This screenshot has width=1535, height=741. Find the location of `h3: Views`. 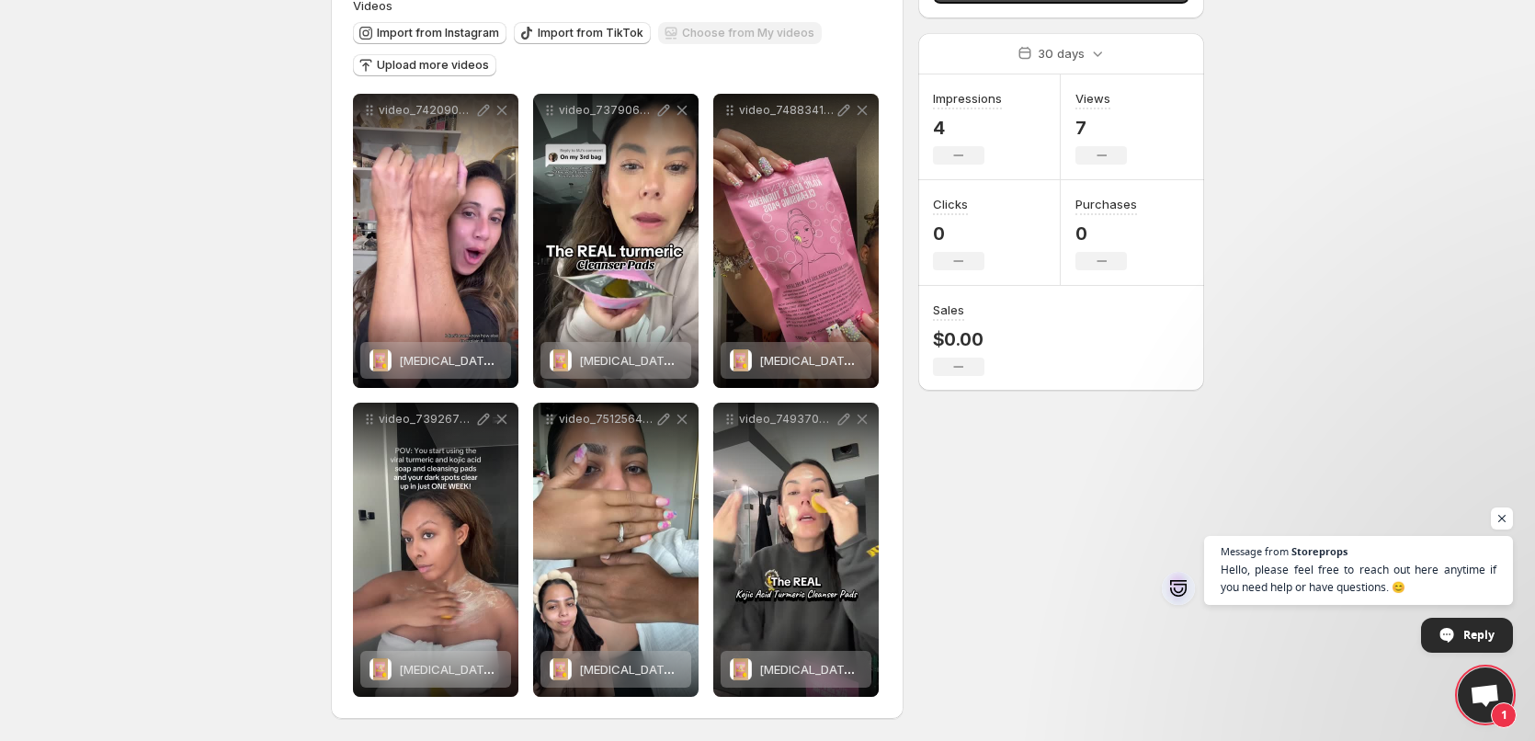

h3: Views is located at coordinates (1093, 98).